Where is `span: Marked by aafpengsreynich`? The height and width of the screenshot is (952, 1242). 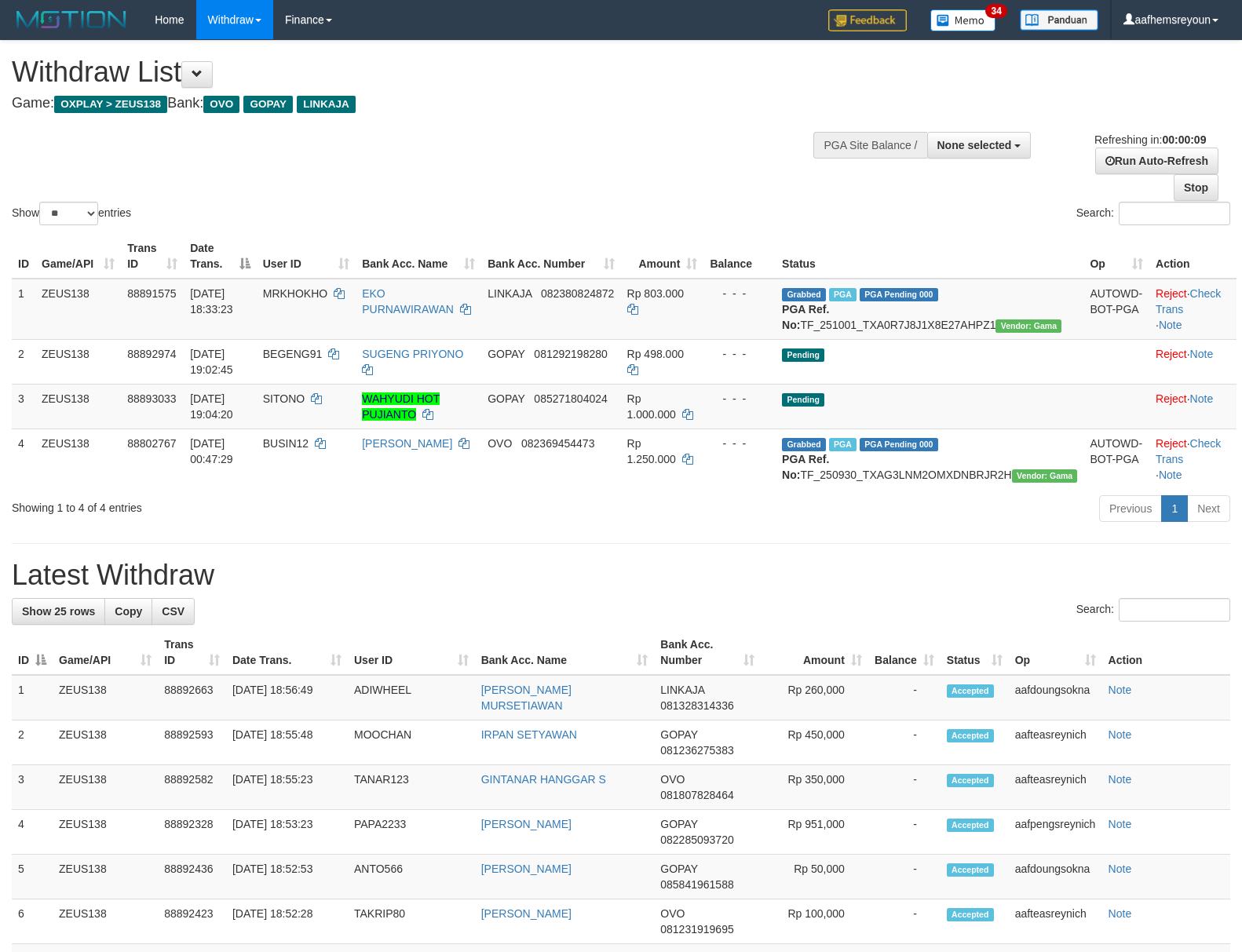
span: Marked by aafpengsreynich is located at coordinates (842, 294).